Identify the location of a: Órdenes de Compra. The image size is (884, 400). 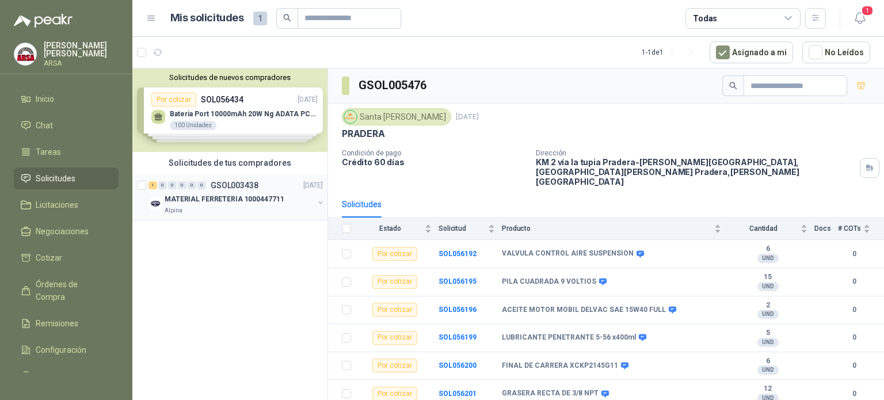
(66, 291).